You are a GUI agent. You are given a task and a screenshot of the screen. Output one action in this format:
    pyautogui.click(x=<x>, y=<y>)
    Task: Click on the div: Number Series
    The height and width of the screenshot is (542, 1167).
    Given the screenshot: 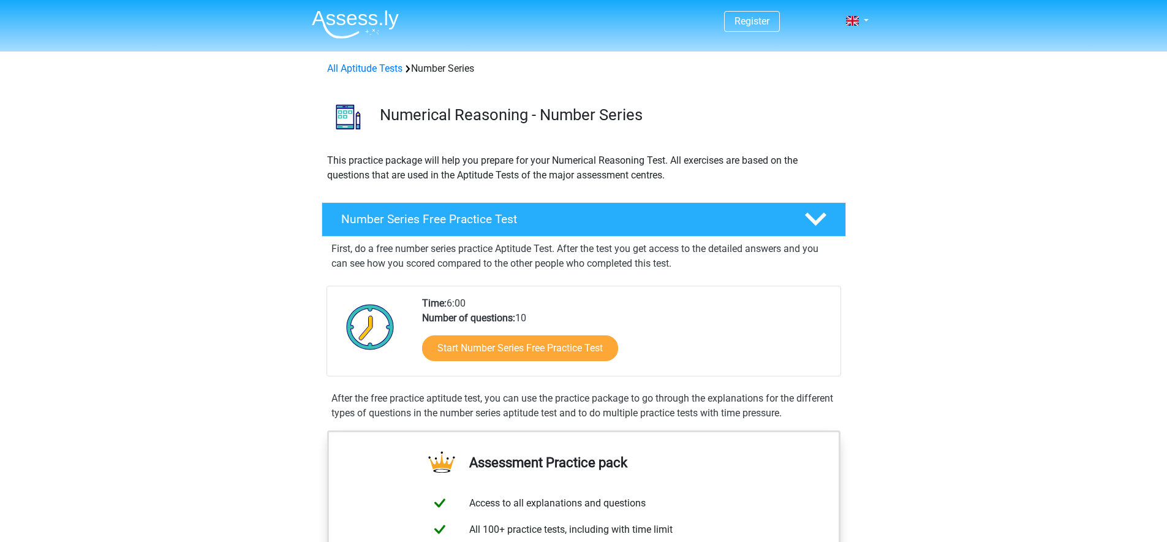 What is the action you would take?
    pyautogui.click(x=584, y=69)
    